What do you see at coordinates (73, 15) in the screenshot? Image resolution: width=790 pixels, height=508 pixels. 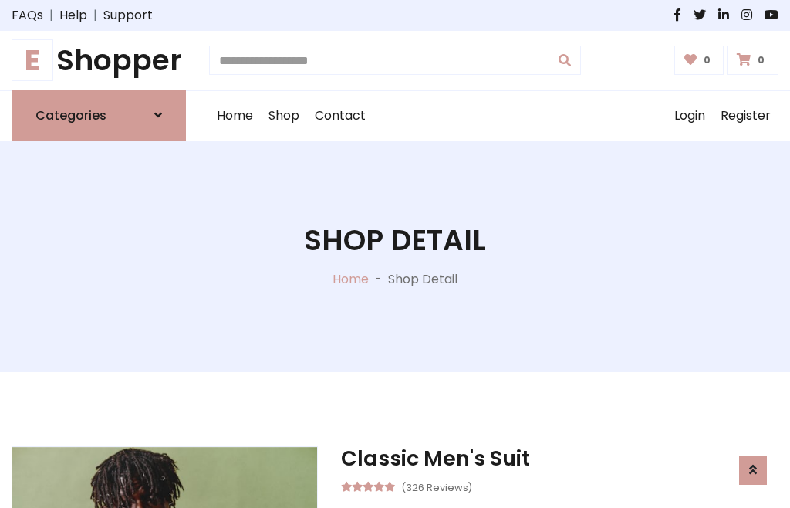 I see `a: Help` at bounding box center [73, 15].